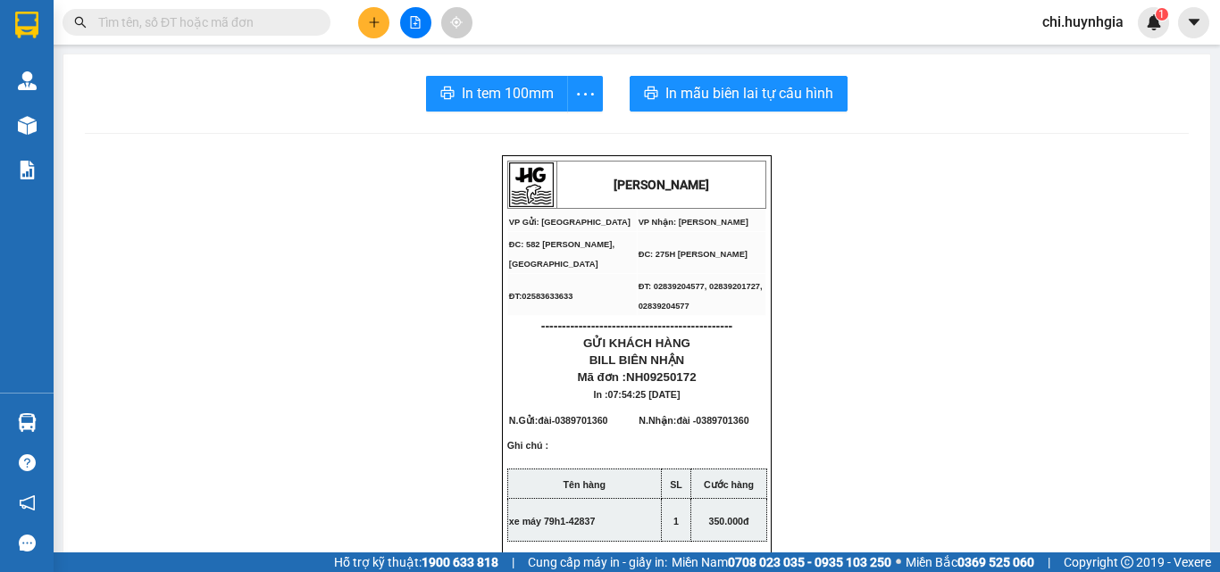 The width and height of the screenshot is (1220, 572). I want to click on span: Miền Bắc, so click(970, 563).